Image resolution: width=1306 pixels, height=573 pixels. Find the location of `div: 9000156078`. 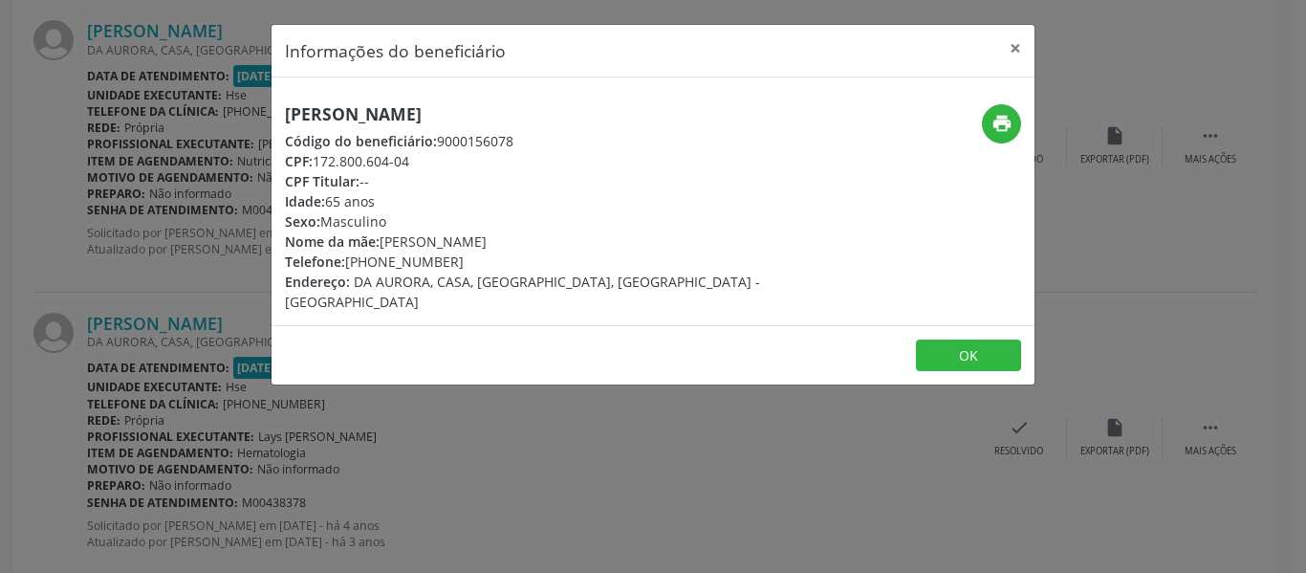

div: 9000156078 is located at coordinates (526, 141).